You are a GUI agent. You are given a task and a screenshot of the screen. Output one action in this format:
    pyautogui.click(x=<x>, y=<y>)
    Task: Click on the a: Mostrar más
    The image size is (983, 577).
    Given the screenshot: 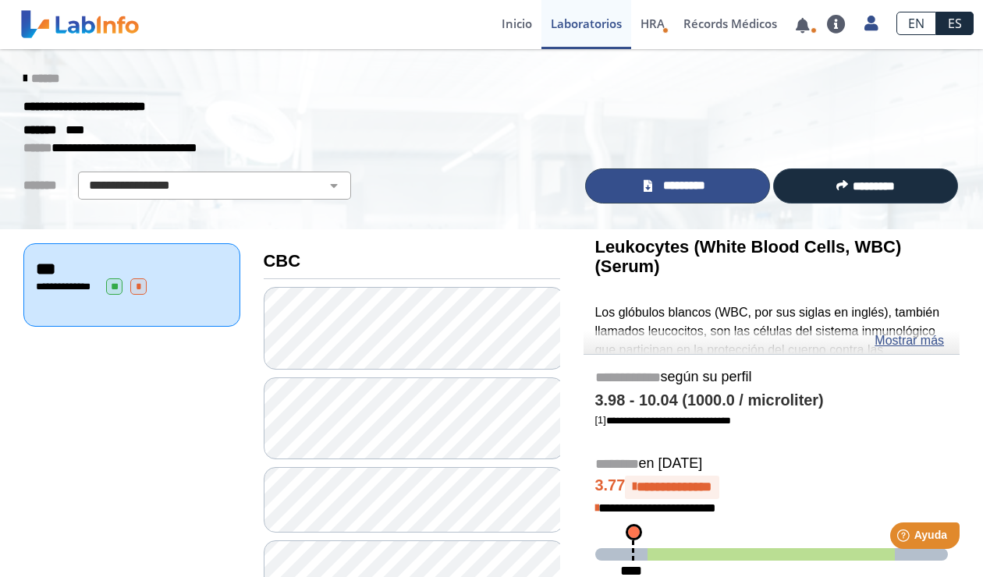 What is the action you would take?
    pyautogui.click(x=909, y=341)
    